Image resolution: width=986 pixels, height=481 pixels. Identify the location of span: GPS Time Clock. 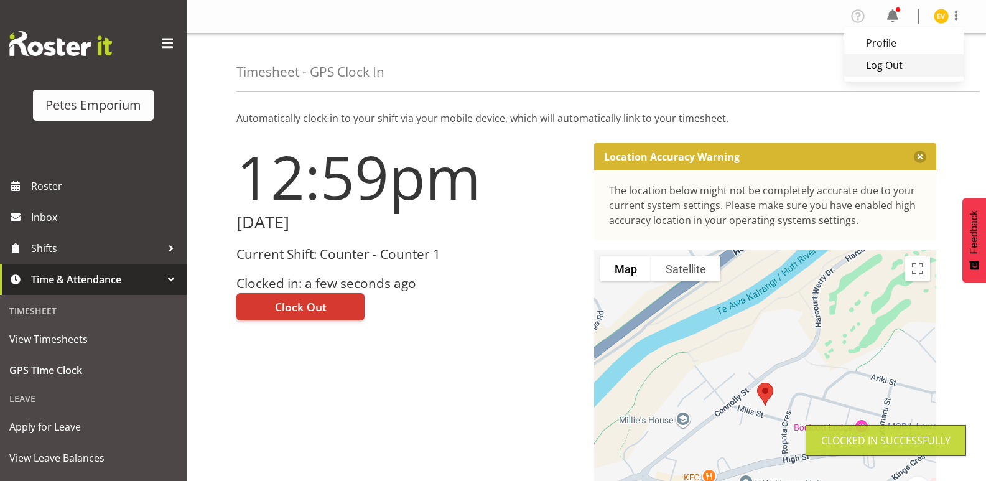
(93, 370).